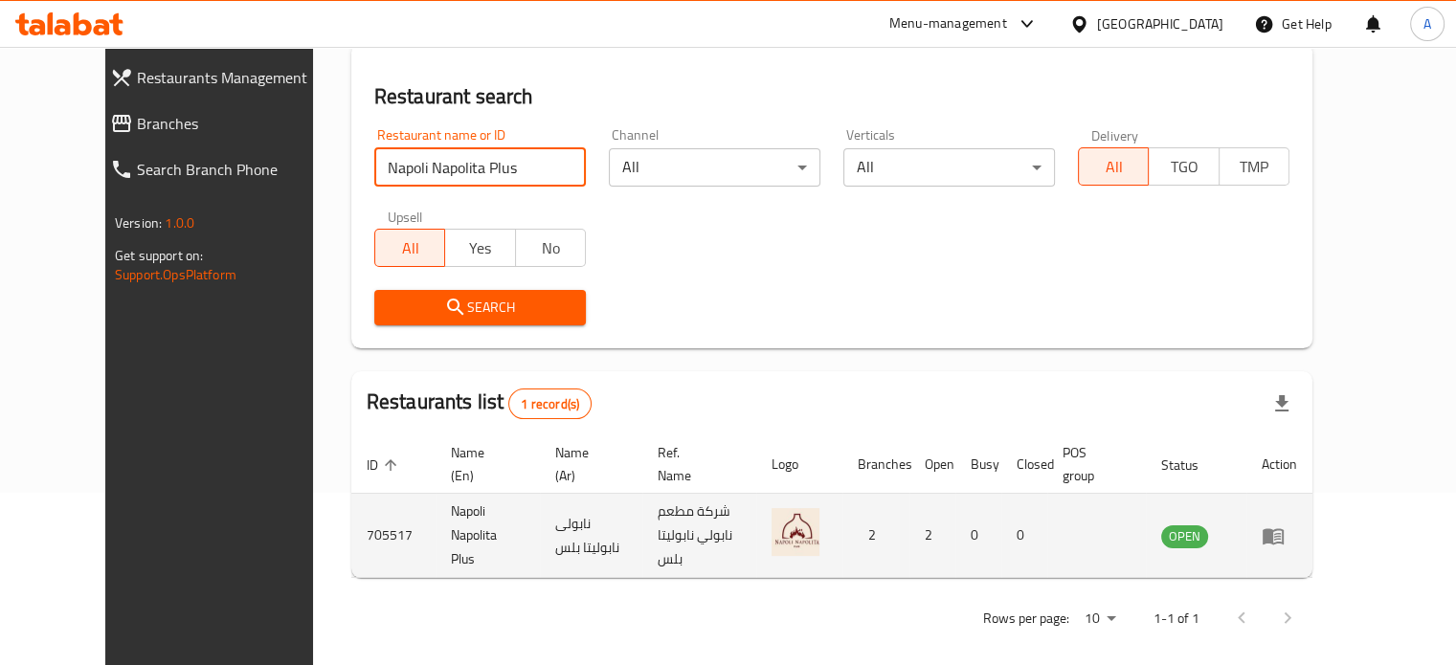 This screenshot has height=665, width=1456. I want to click on a: Restaurants Management, so click(221, 78).